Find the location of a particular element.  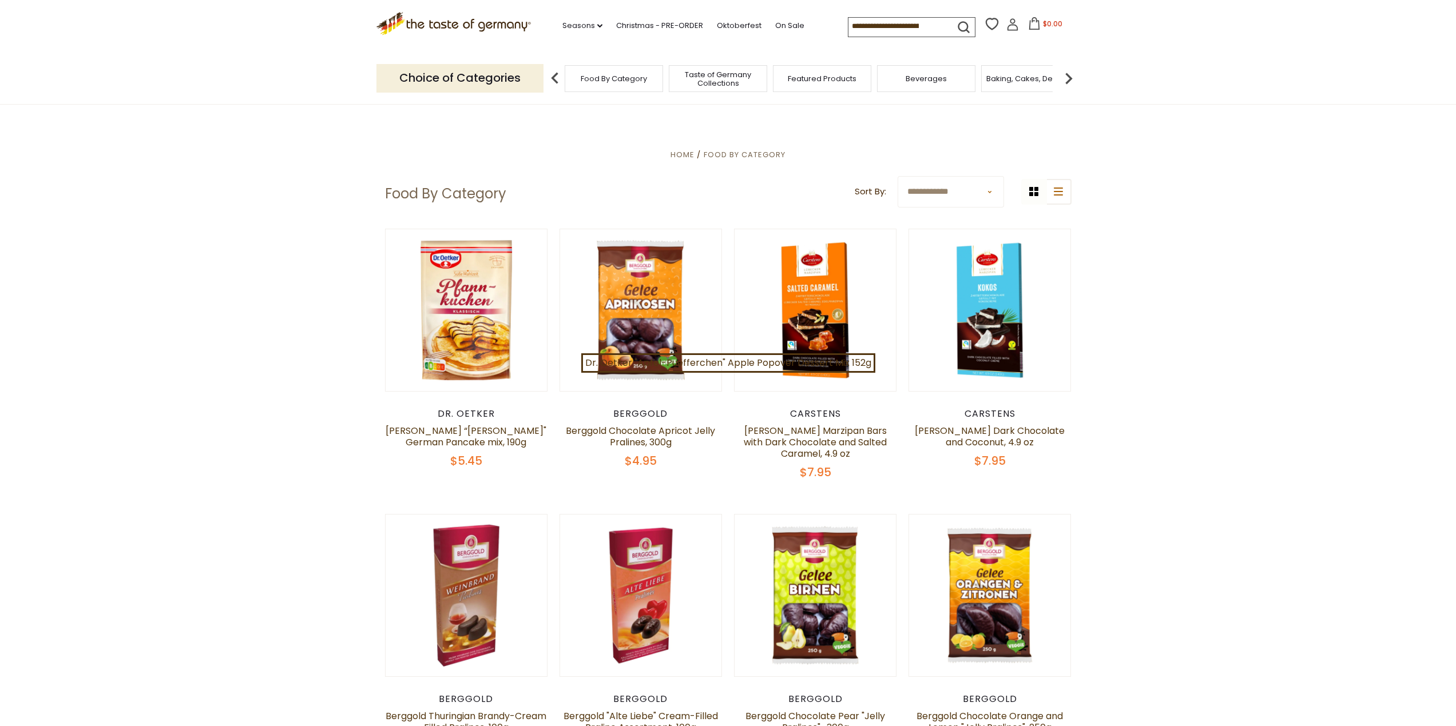

span: $5.45 is located at coordinates (466, 461).